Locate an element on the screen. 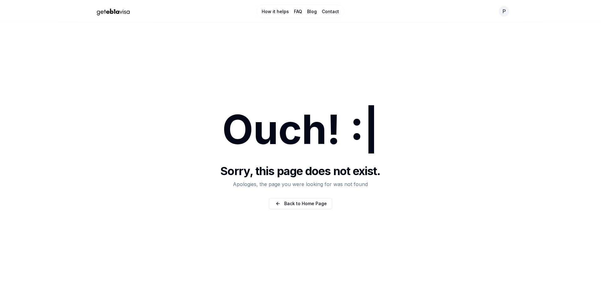 This screenshot has width=601, height=296. a: How it helps is located at coordinates (275, 12).